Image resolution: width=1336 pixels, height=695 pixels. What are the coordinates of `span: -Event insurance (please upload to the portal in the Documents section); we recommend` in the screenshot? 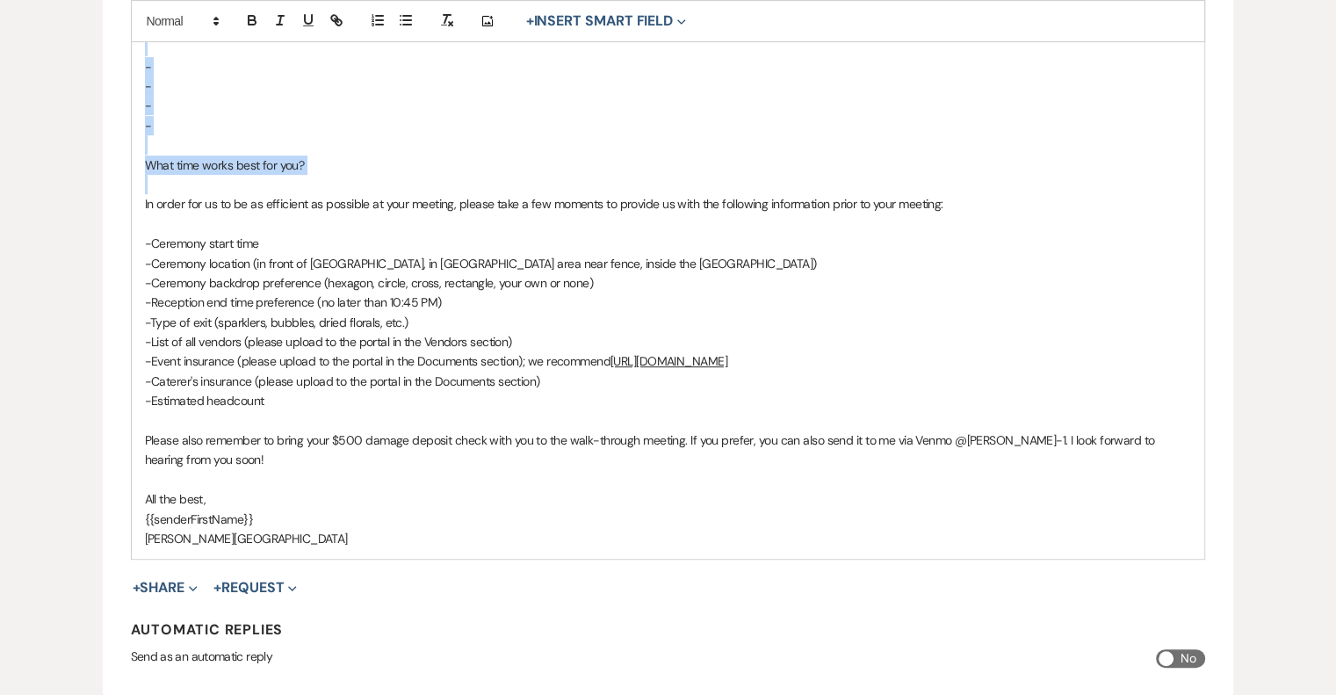 It's located at (378, 361).